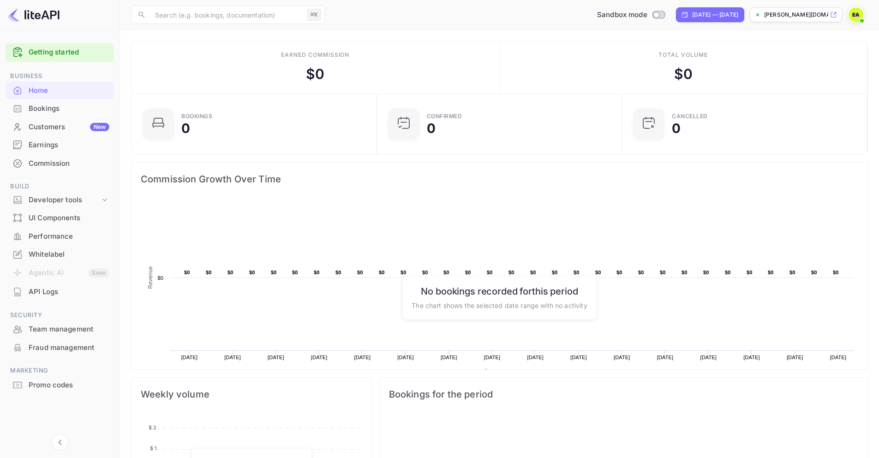 The image size is (879, 458). Describe the element at coordinates (251, 394) in the screenshot. I see `span: Weekly volume` at that location.